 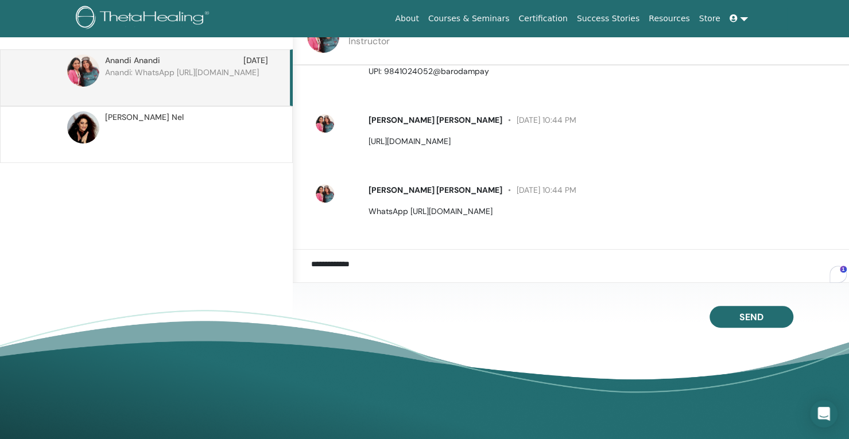 What do you see at coordinates (406, 18) in the screenshot?
I see `a: About` at bounding box center [406, 18].